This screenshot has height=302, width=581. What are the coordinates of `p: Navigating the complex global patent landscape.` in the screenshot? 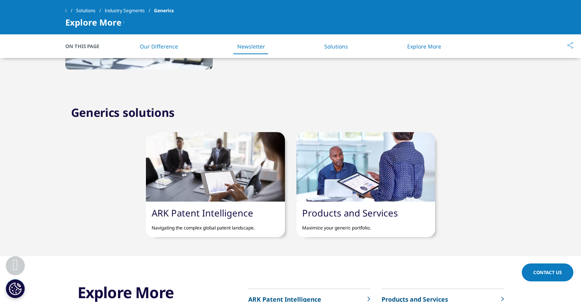 It's located at (215, 225).